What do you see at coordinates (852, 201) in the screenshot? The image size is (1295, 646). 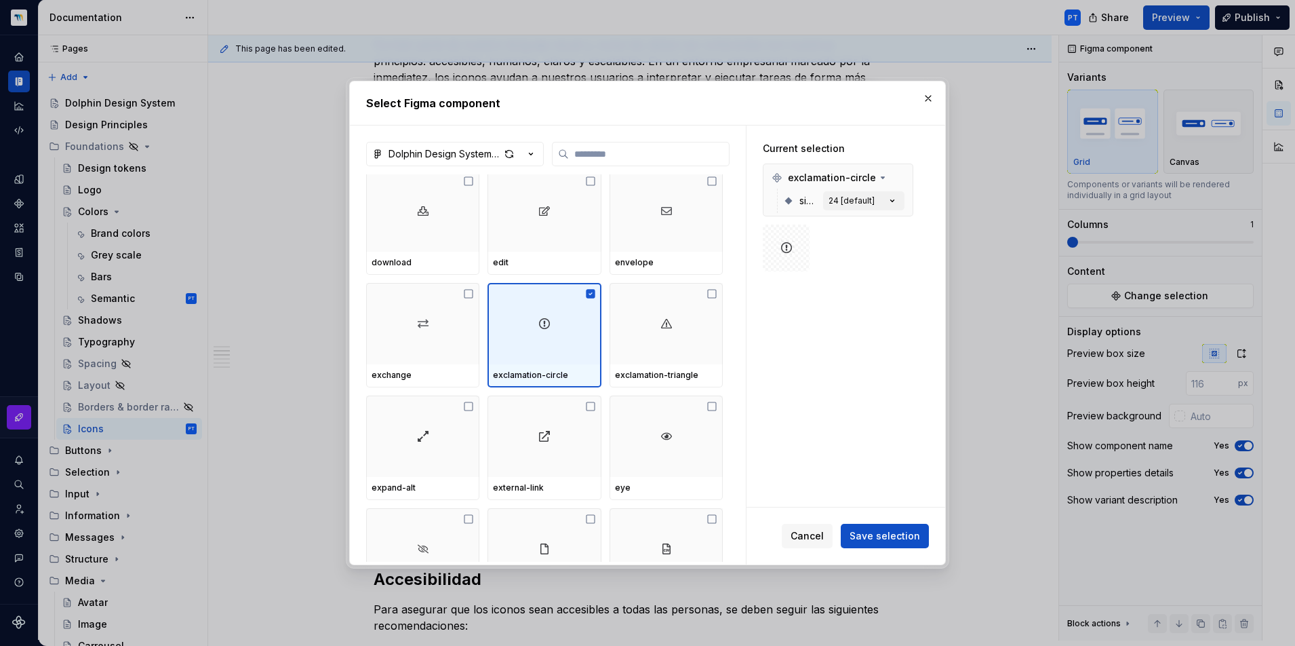 I see `div: 24 [default]` at bounding box center [852, 201].